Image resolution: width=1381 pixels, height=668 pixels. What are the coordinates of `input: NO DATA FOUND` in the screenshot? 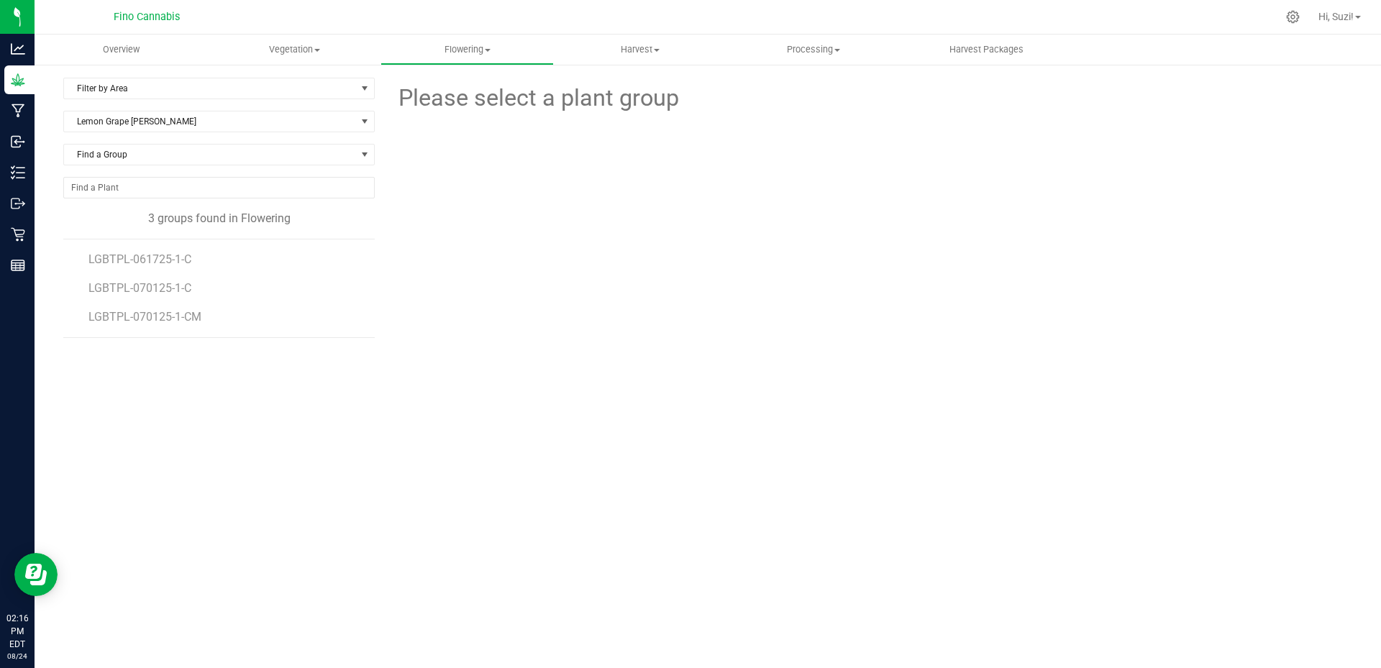 It's located at (219, 188).